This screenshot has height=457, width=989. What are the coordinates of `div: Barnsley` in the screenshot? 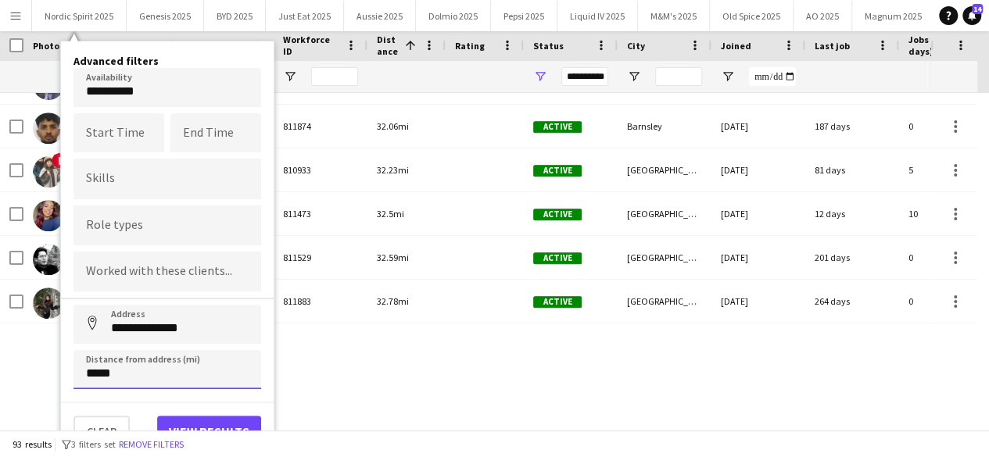 It's located at (665, 126).